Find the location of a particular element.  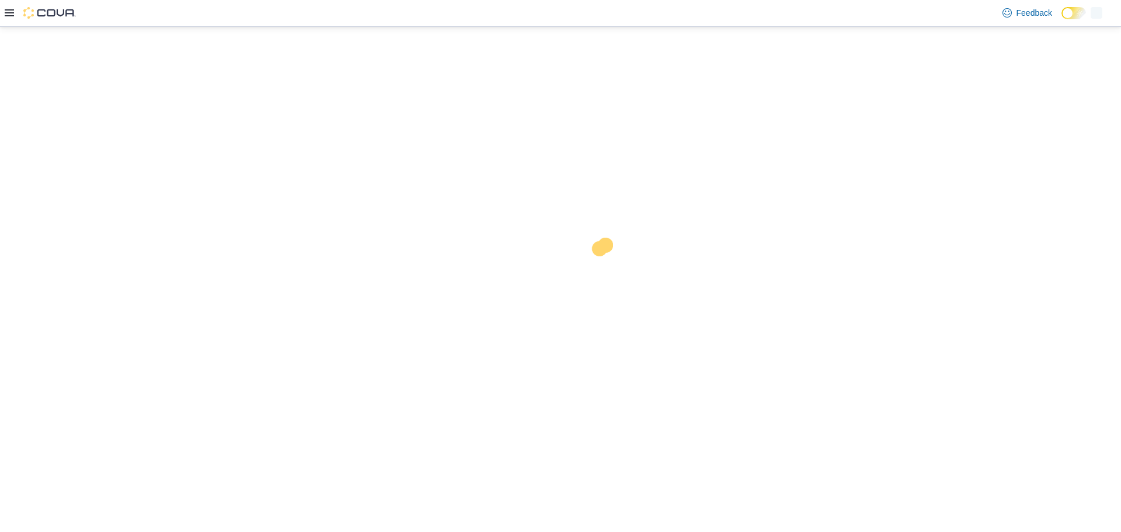

span: Dark Mode is located at coordinates (1061, 19).